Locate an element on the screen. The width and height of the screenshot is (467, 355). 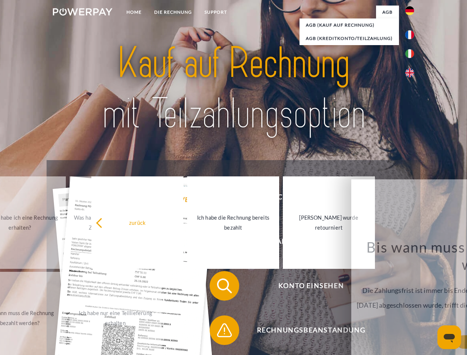
a: Rechnungsbeanstandung is located at coordinates (306, 330).